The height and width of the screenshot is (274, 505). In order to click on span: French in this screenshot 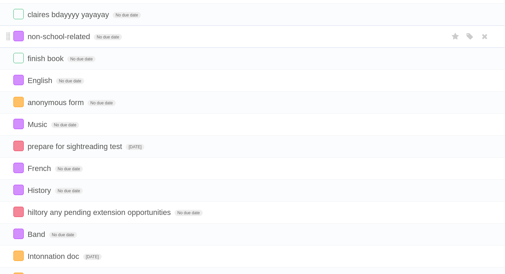, I will do `click(40, 168)`.